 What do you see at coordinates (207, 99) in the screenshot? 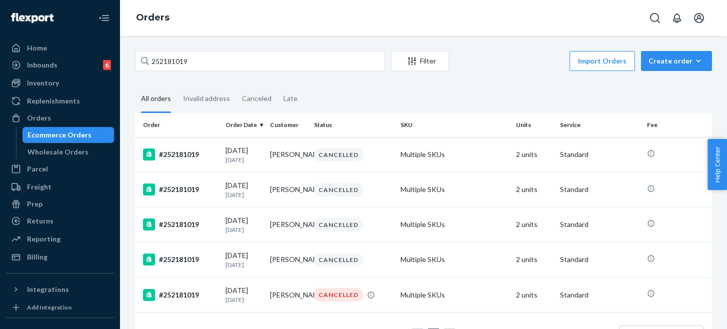
I see `div: Invalid address` at bounding box center [207, 99].